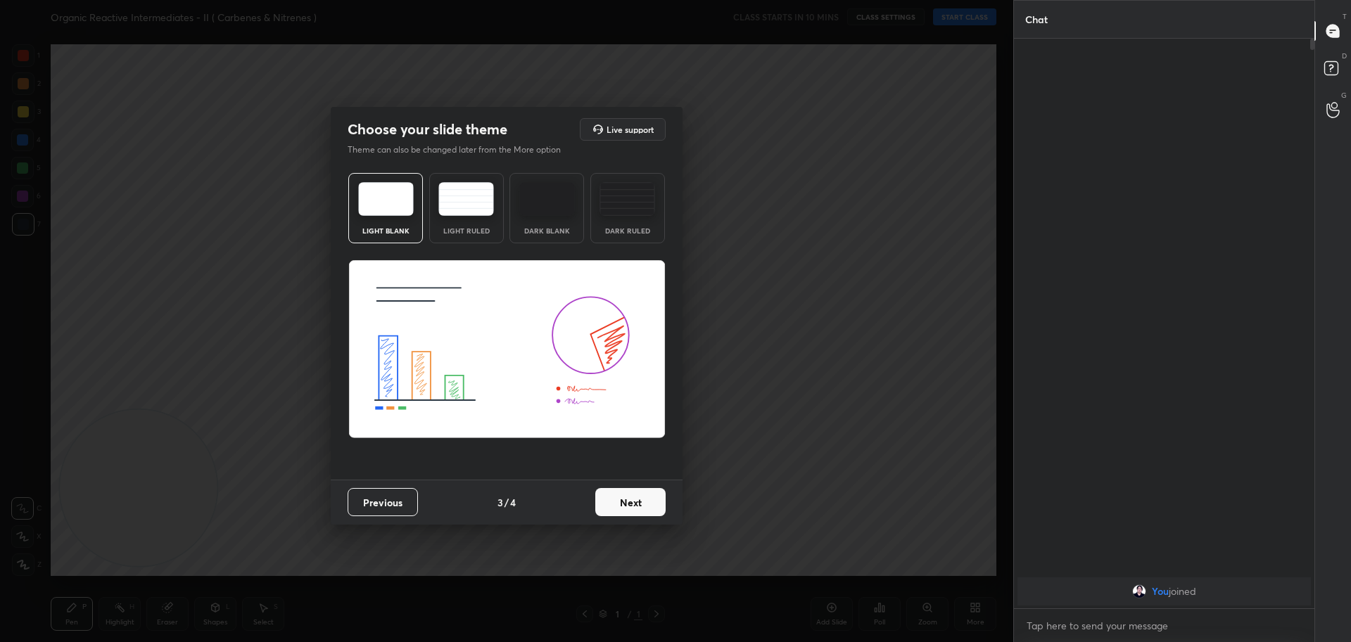 The width and height of the screenshot is (1351, 642). What do you see at coordinates (630, 502) in the screenshot?
I see `button: Next` at bounding box center [630, 502].